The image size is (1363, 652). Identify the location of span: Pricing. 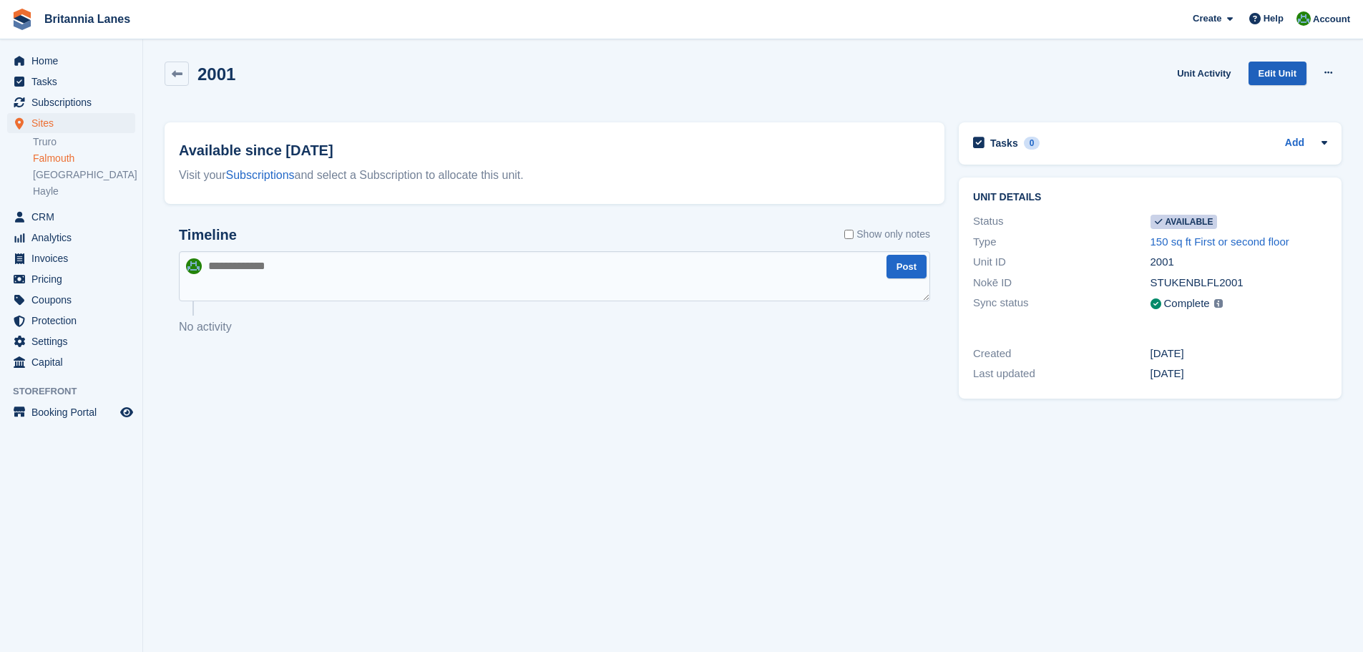
(74, 279).